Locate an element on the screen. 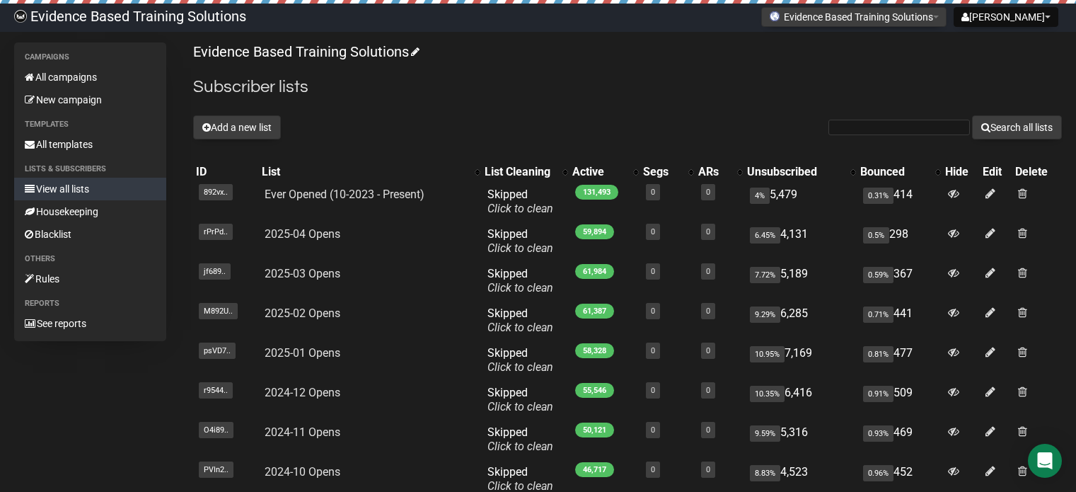 Image resolution: width=1076 pixels, height=492 pixels. span: 0.5% is located at coordinates (876, 235).